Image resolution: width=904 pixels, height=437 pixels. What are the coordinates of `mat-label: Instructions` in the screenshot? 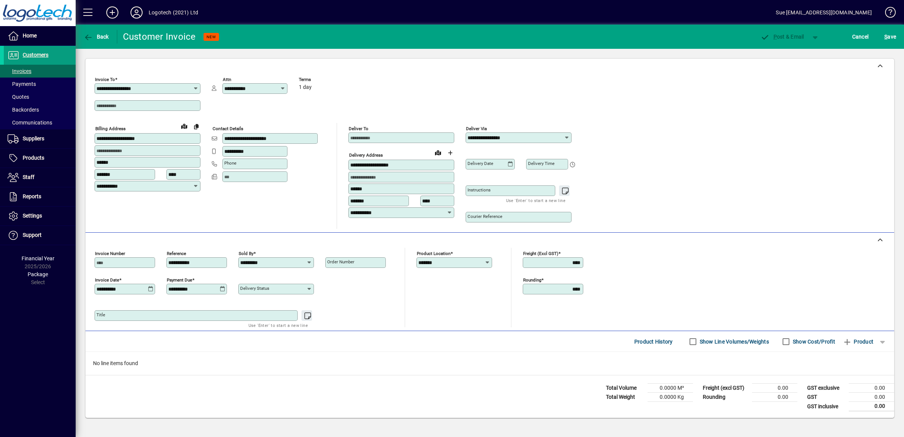 It's located at (479, 190).